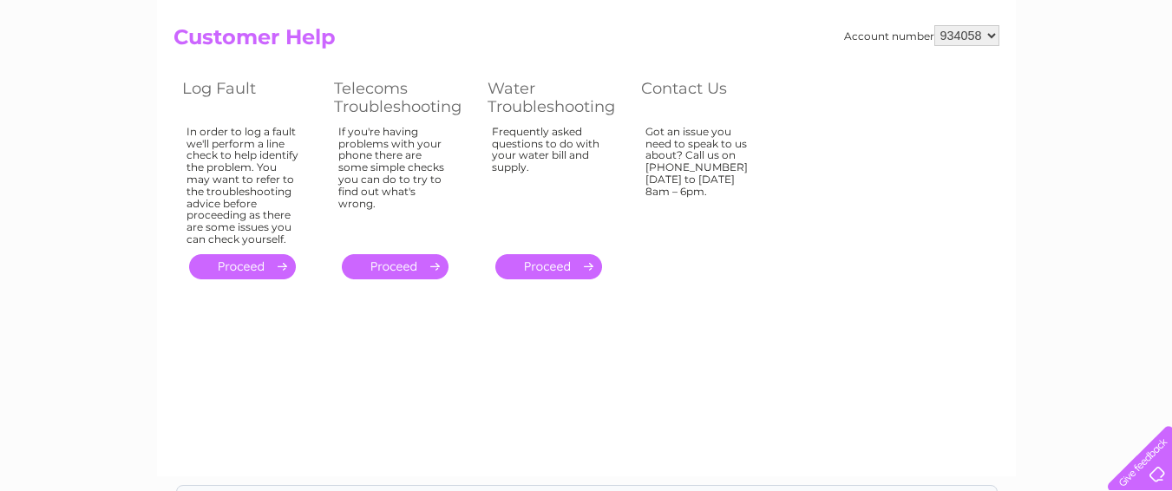 This screenshot has width=1172, height=491. What do you see at coordinates (249, 97) in the screenshot?
I see `th: Log Fault` at bounding box center [249, 97].